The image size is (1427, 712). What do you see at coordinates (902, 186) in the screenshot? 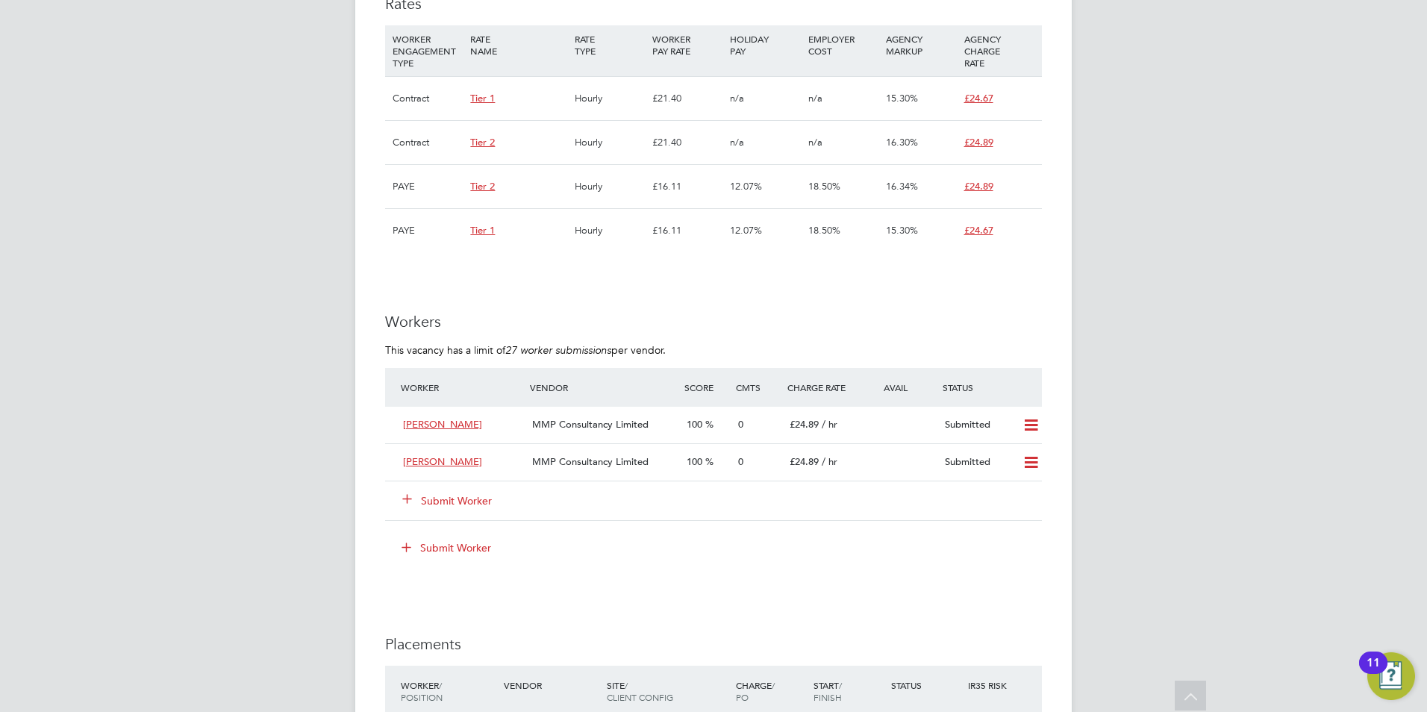
I see `span: 16.34%` at bounding box center [902, 186].